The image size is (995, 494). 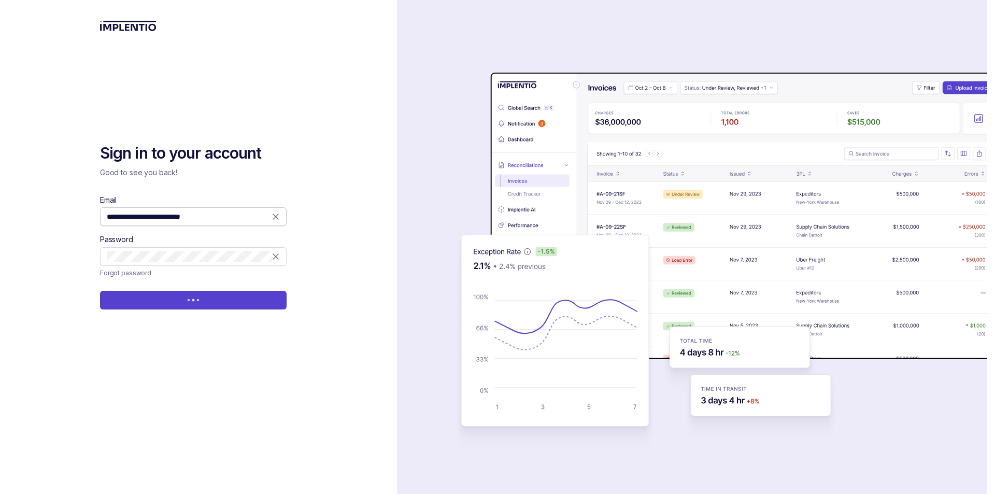 I want to click on label: Email, so click(x=108, y=200).